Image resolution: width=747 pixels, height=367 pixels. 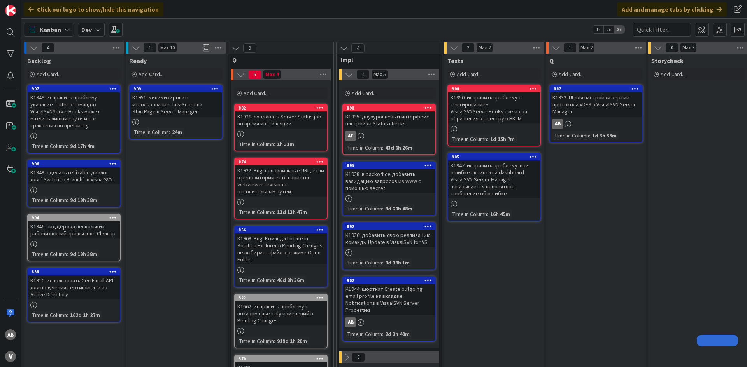 What do you see at coordinates (667, 61) in the screenshot?
I see `span: Storycheck` at bounding box center [667, 61].